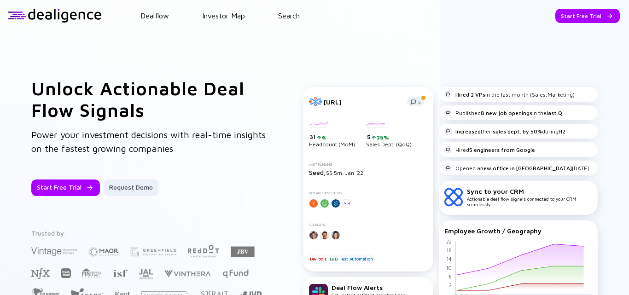 The height and width of the screenshot is (295, 629). Describe the element at coordinates (148, 141) in the screenshot. I see `span: Power your investment decisions with real-time insights on the fastest growing companies` at that location.